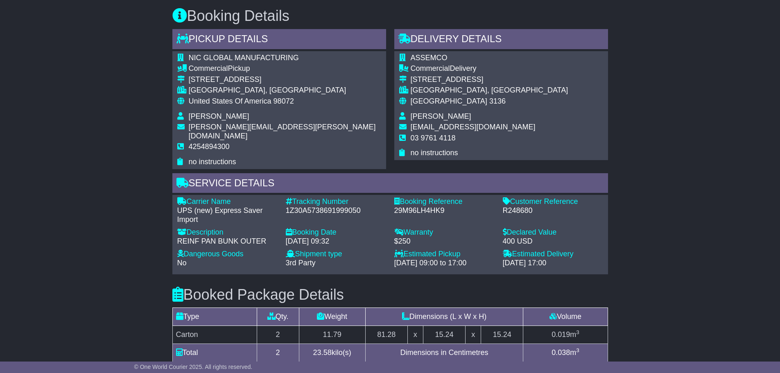  Describe the element at coordinates (433, 138) in the screenshot. I see `span: 03 9761 4118` at that location.